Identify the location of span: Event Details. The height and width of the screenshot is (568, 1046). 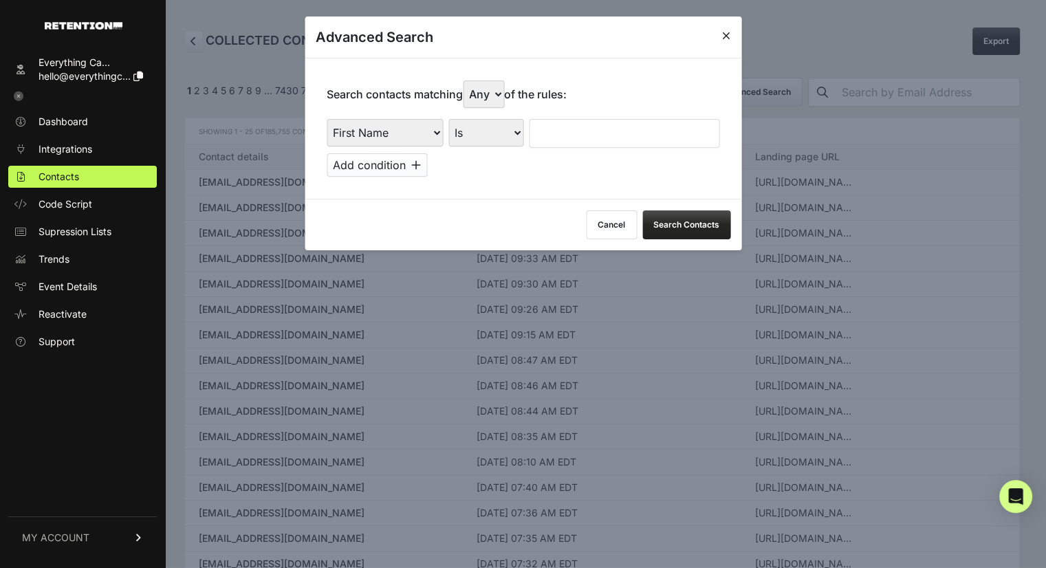
(67, 287).